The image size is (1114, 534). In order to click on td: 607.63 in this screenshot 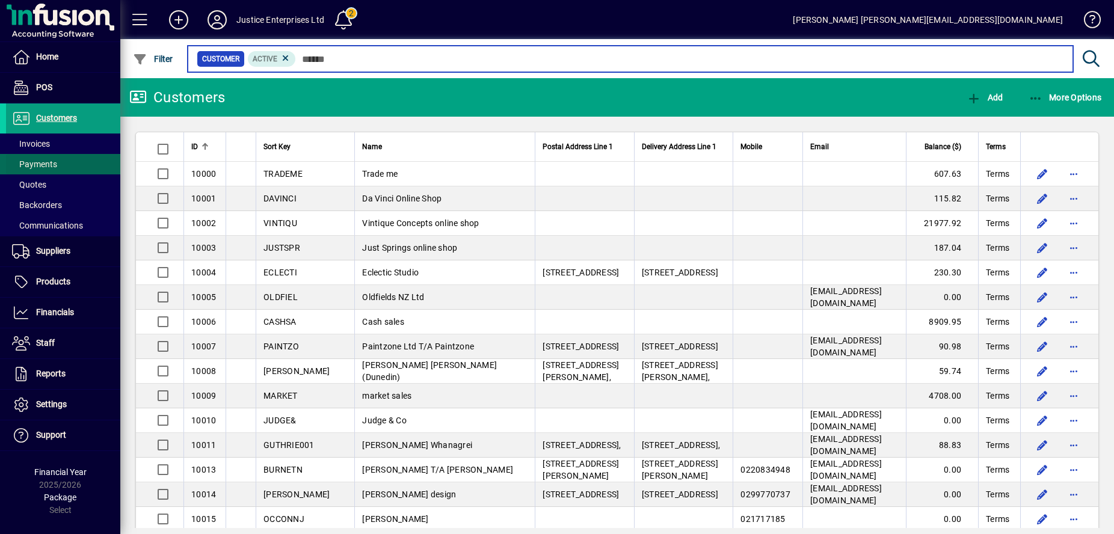, I will do `click(942, 174)`.